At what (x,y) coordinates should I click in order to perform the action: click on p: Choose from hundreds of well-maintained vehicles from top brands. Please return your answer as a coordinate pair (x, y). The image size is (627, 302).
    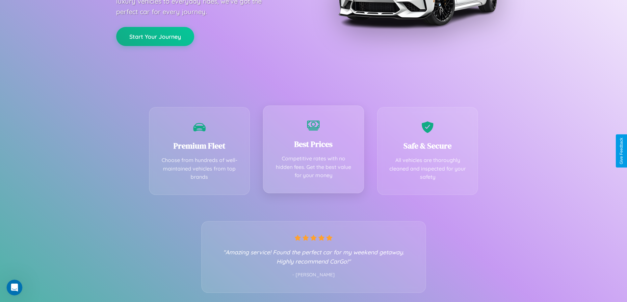
    Looking at the image, I should click on (199, 169).